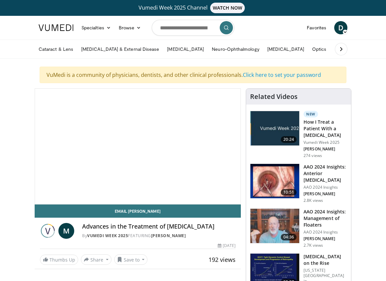 This screenshot has width=386, height=281. I want to click on button: Save to, so click(131, 260).